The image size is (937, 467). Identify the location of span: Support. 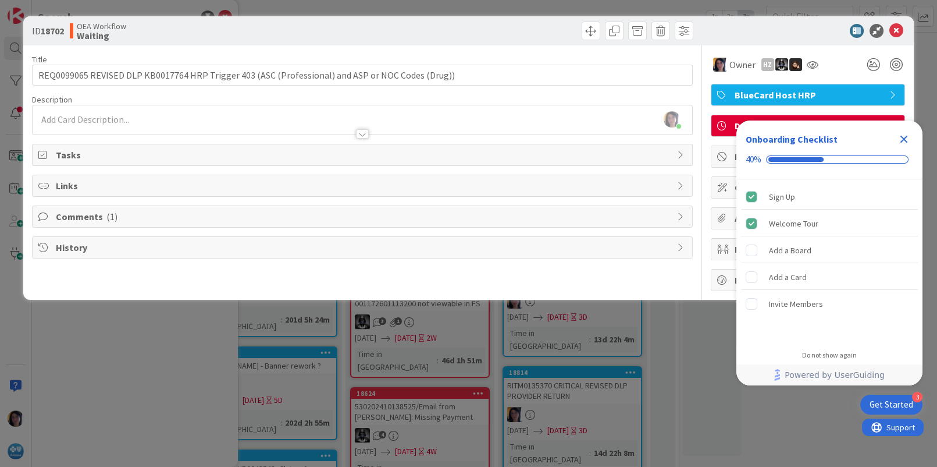
(38, 9).